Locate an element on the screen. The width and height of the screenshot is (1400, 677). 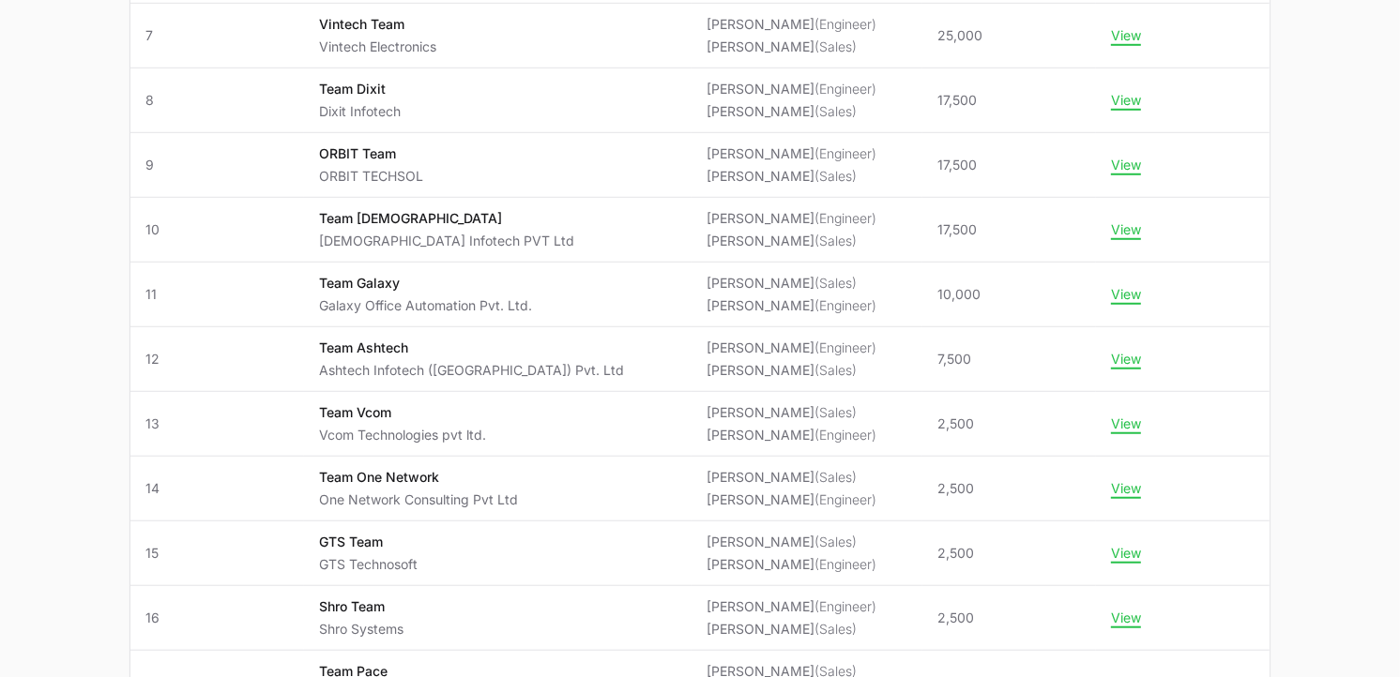
p: Shro Team is located at coordinates (361, 607).